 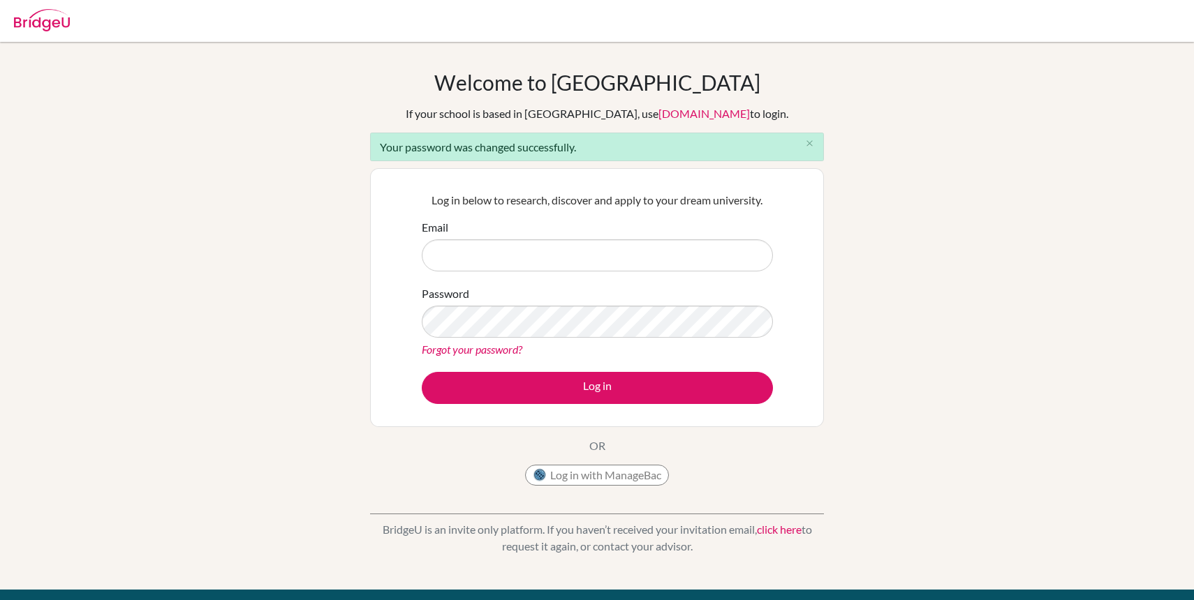 What do you see at coordinates (809, 143) in the screenshot?
I see `i: close` at bounding box center [809, 143].